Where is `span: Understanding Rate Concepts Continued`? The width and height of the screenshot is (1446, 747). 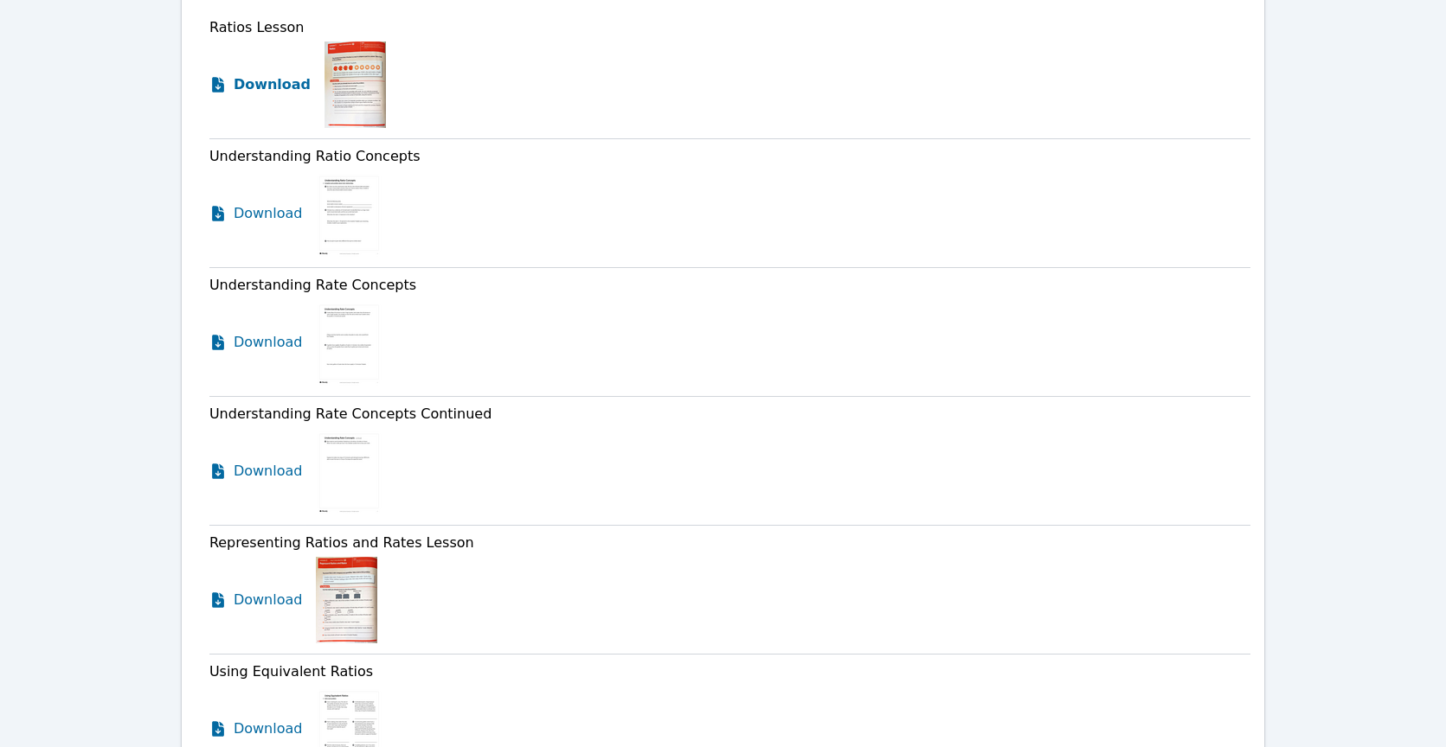 span: Understanding Rate Concepts Continued is located at coordinates (350, 414).